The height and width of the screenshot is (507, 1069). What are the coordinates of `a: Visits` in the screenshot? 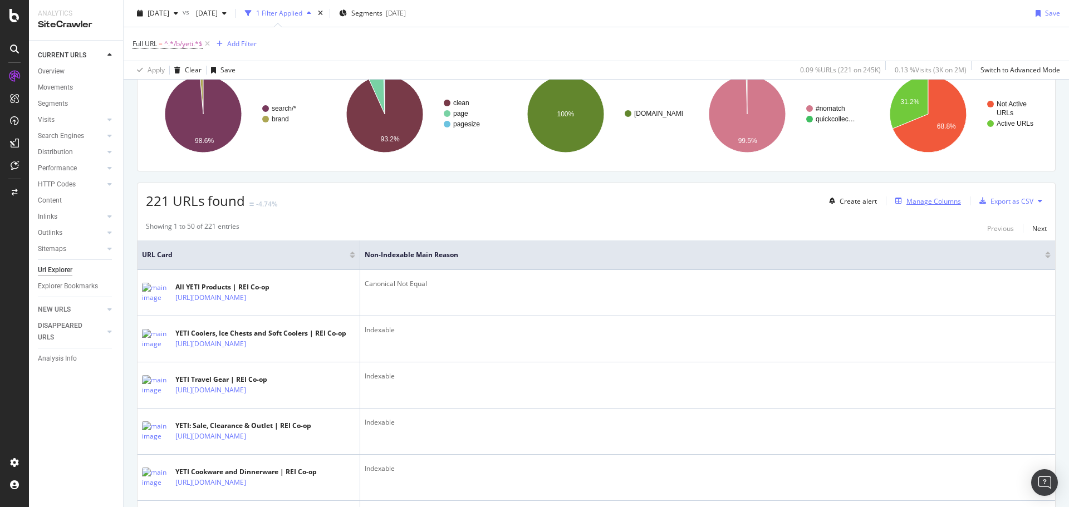 It's located at (71, 120).